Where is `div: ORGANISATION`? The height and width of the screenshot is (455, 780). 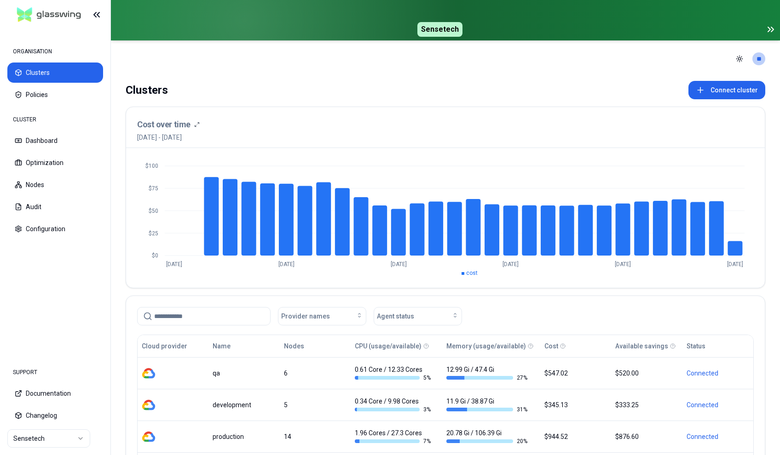 div: ORGANISATION is located at coordinates (55, 52).